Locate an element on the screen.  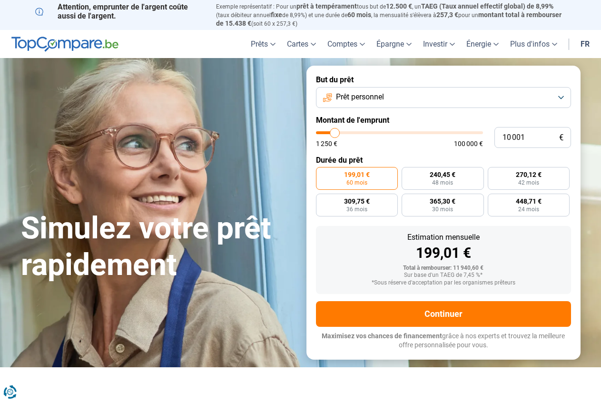
span: 199,01 € is located at coordinates (357, 175).